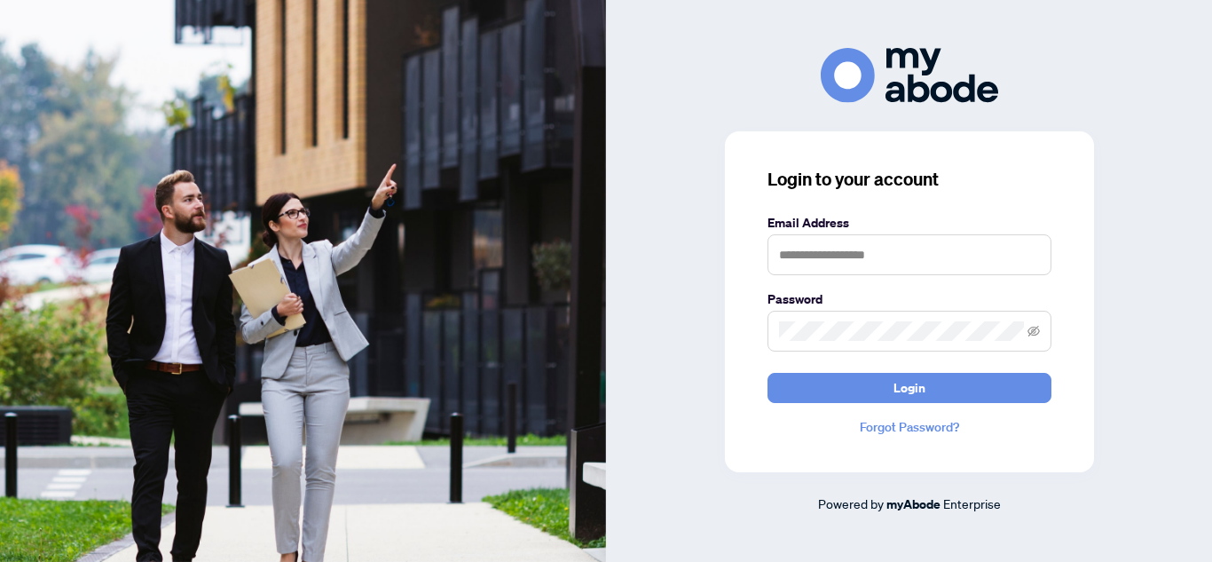 The height and width of the screenshot is (562, 1212). Describe the element at coordinates (909, 388) in the screenshot. I see `button: Login` at that location.